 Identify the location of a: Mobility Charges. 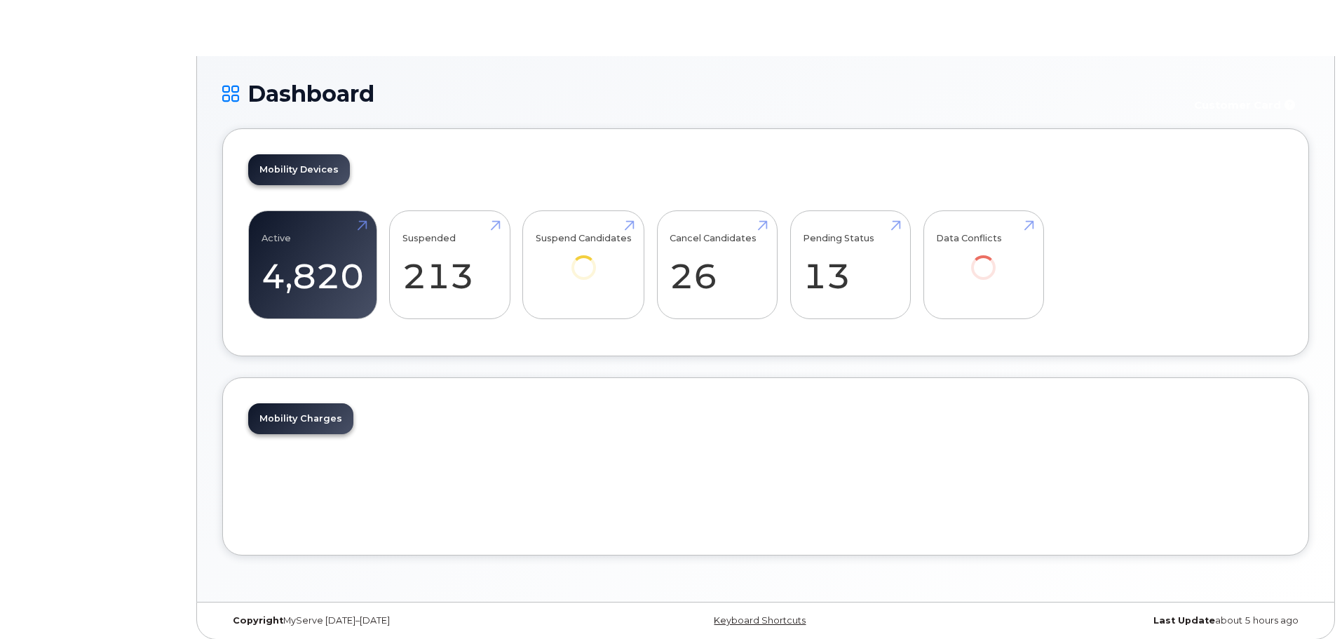
(301, 418).